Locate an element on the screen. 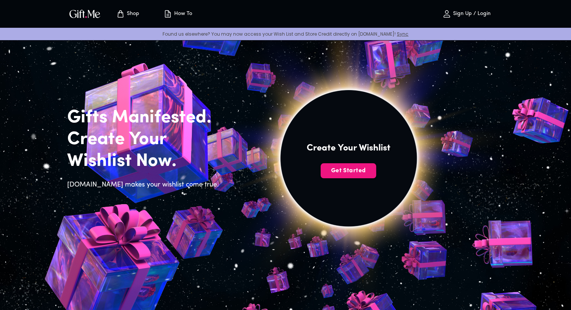 This screenshot has width=571, height=310. button: Store page is located at coordinates (128, 14).